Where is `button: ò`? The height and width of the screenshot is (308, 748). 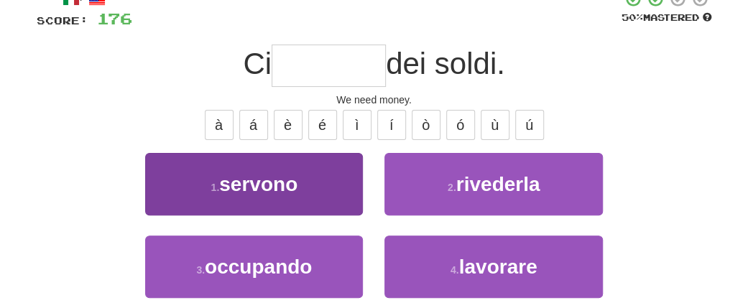
button: ò is located at coordinates (426, 125).